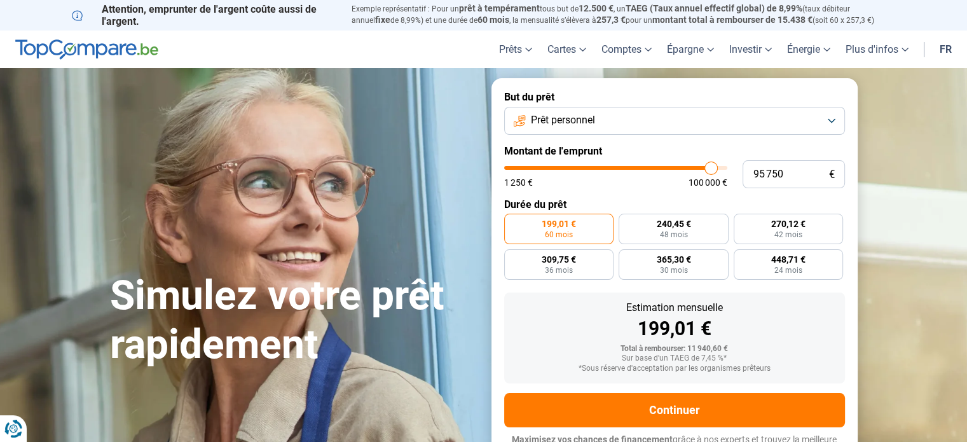 The width and height of the screenshot is (967, 442). Describe the element at coordinates (708, 183) in the screenshot. I see `span: 100 000 €` at that location.